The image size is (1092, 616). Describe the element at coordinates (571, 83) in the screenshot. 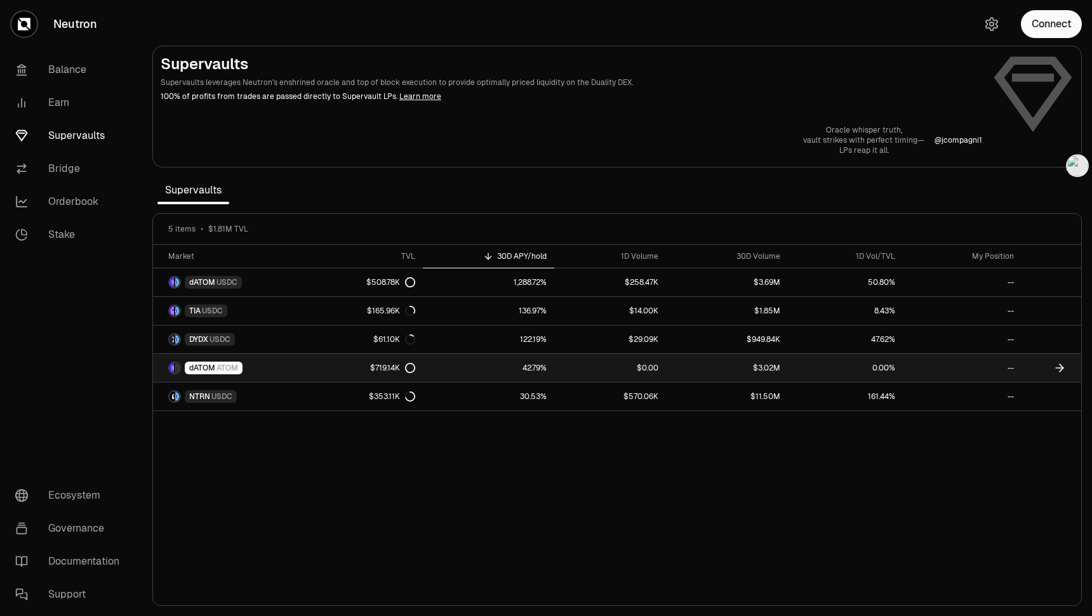

I see `p: Supervaults leverages Neutron's enshrined oracle and top of block execution to provide optimally ...` at that location.